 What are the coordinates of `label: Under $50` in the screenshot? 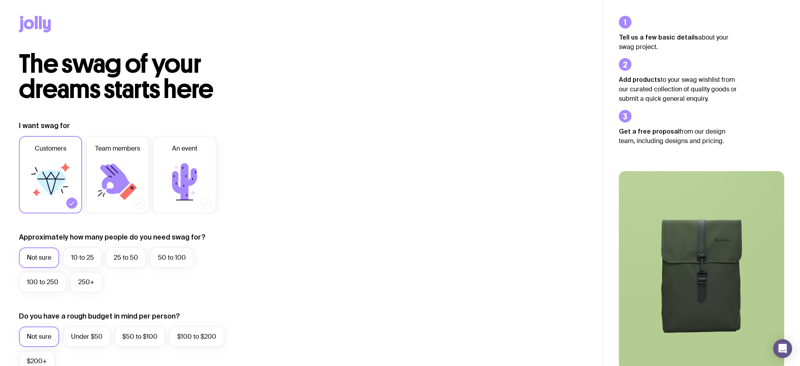 It's located at (87, 336).